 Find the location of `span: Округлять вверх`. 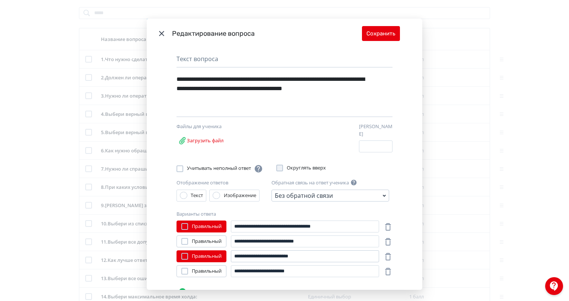

span: Округлять вверх is located at coordinates (306, 168).